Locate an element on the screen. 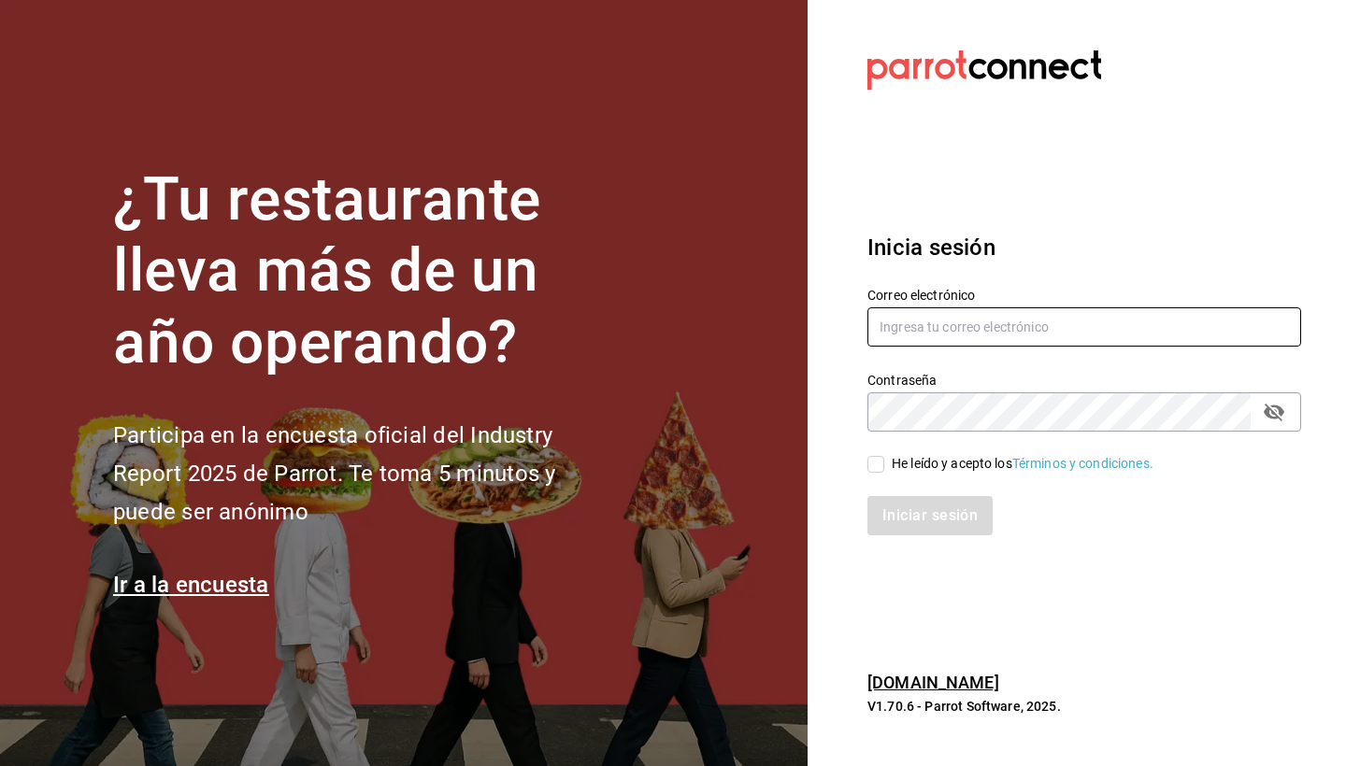 The width and height of the screenshot is (1346, 766). div: He leído y acepto los is located at coordinates (1022, 464).